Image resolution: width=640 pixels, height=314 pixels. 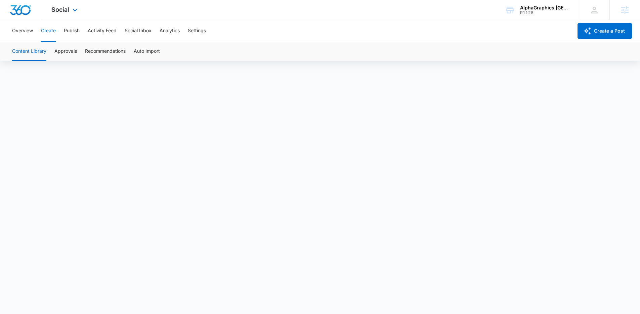 I want to click on div: account id, so click(x=545, y=13).